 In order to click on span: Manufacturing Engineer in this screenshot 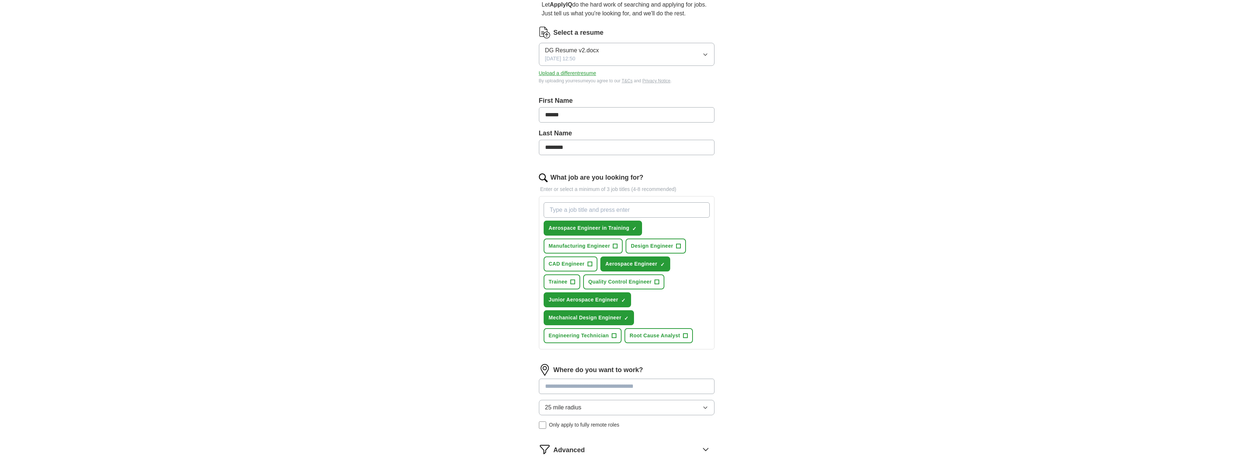, I will do `click(580, 246)`.